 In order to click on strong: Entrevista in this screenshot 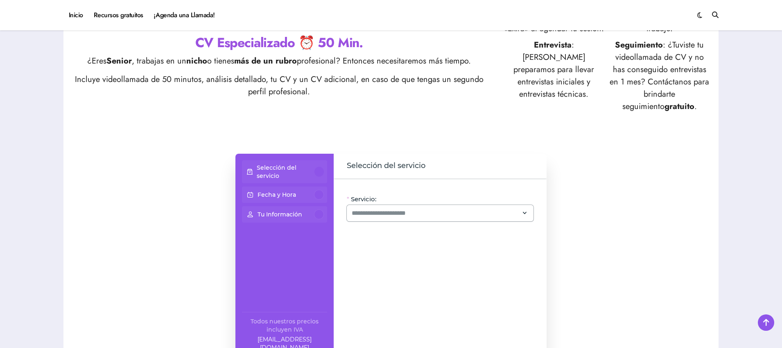, I will do `click(553, 45)`.